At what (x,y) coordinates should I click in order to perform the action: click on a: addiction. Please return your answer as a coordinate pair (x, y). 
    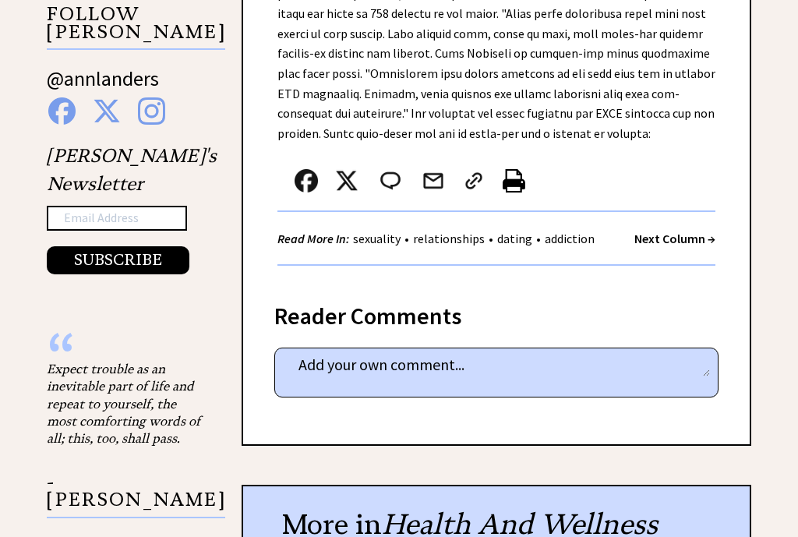
    Looking at the image, I should click on (570, 239).